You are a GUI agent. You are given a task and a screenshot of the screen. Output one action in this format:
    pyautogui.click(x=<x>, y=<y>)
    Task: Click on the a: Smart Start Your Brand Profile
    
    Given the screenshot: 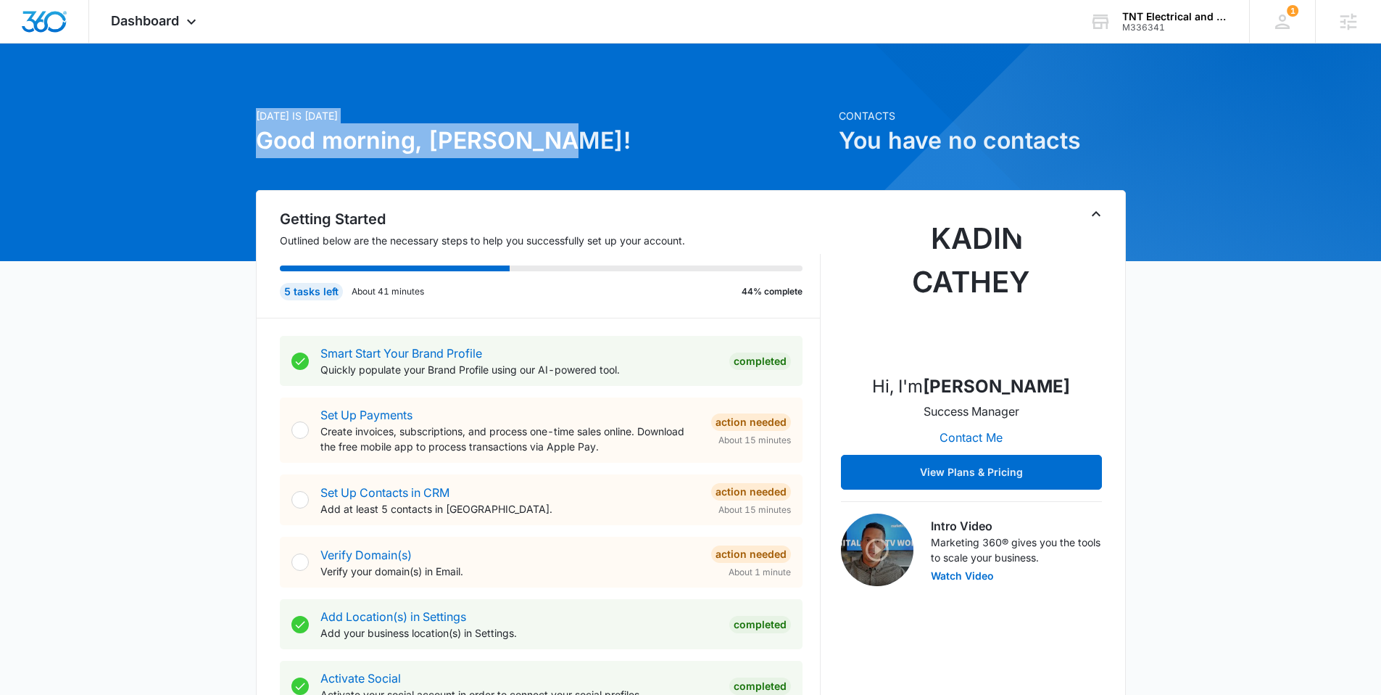 What is the action you would take?
    pyautogui.click(x=401, y=353)
    